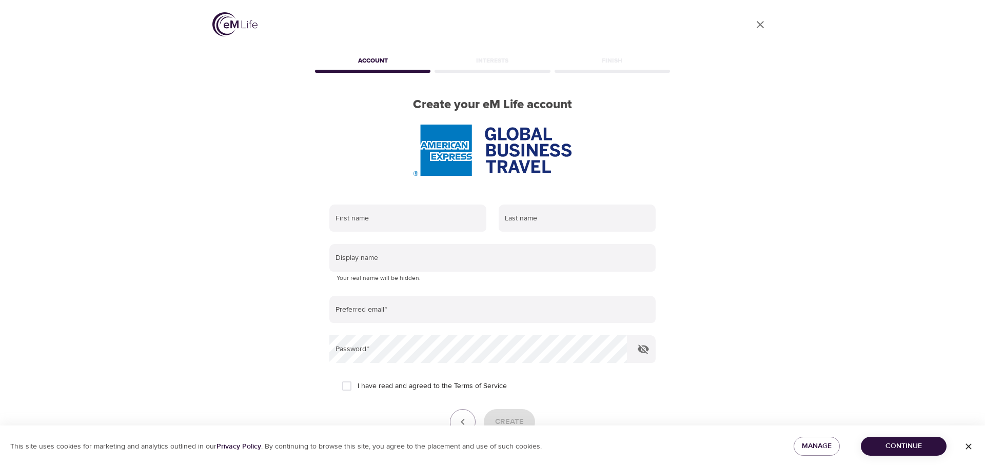 The image size is (985, 467). I want to click on button: Continue, so click(903, 446).